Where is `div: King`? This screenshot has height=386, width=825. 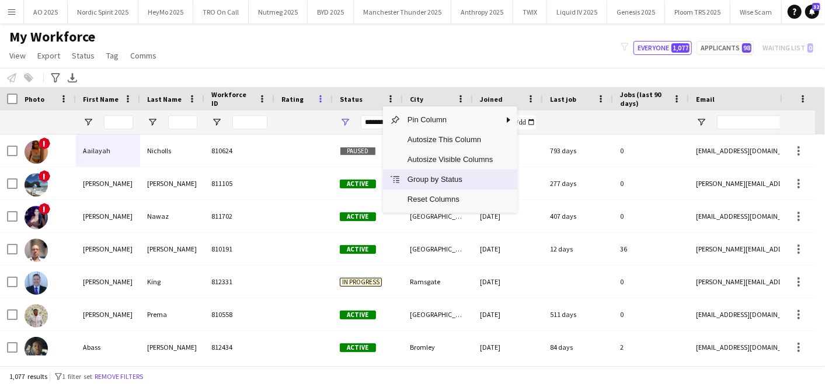
div: King is located at coordinates (172, 281).